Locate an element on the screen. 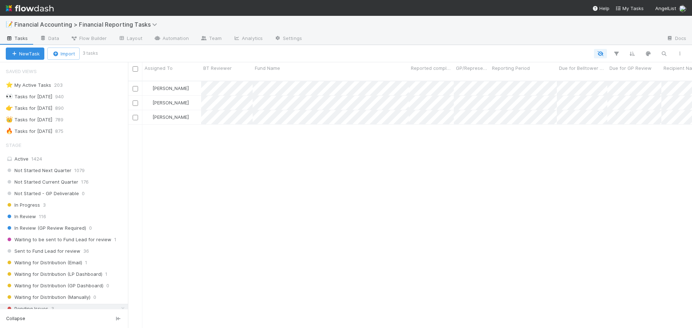 Image resolution: width=692 pixels, height=328 pixels. span: Waiting for Distribution (LP Dashboard) is located at coordinates (54, 274).